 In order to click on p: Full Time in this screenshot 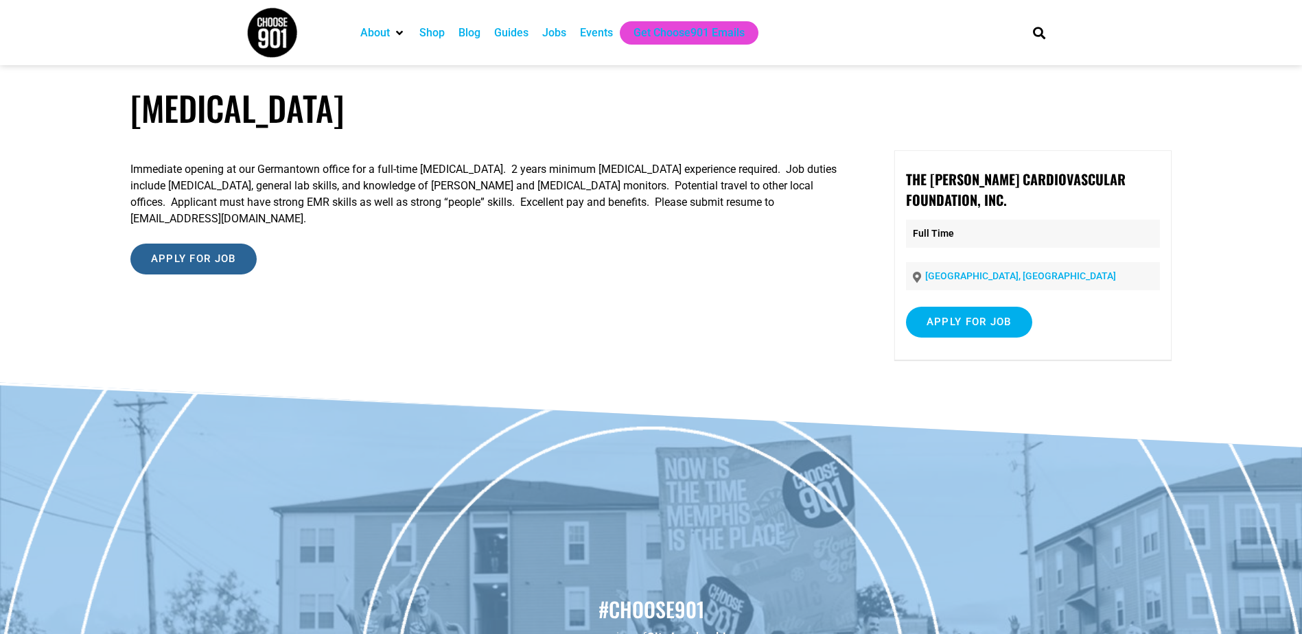, I will do `click(1033, 233)`.